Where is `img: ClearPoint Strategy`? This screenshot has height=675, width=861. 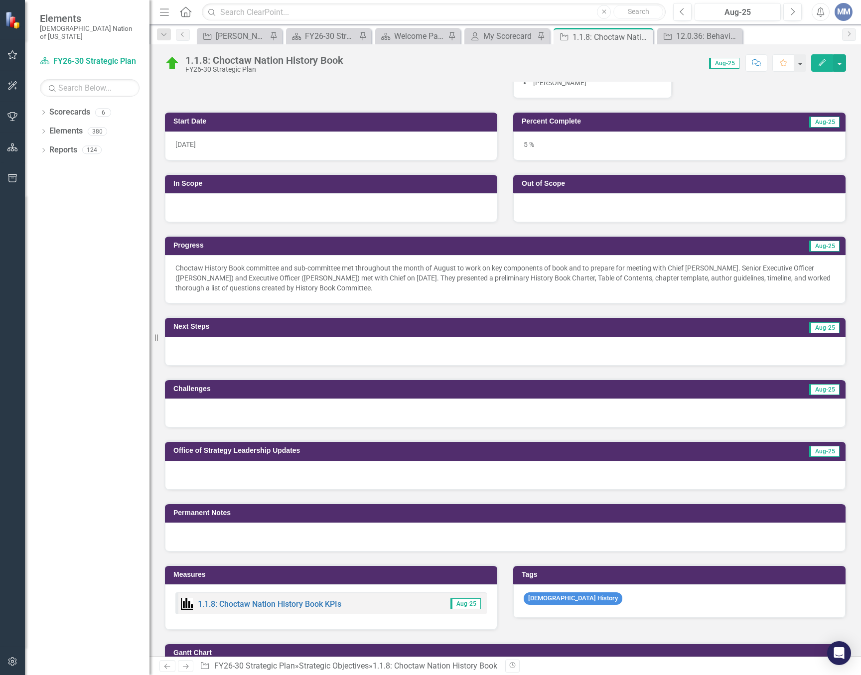 img: ClearPoint Strategy is located at coordinates (13, 20).